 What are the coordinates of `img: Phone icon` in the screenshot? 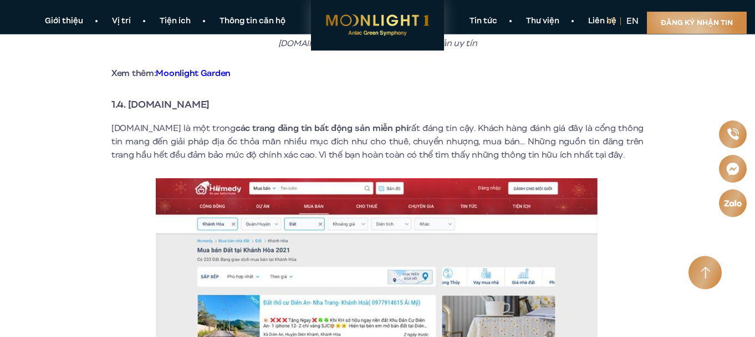 It's located at (733, 134).